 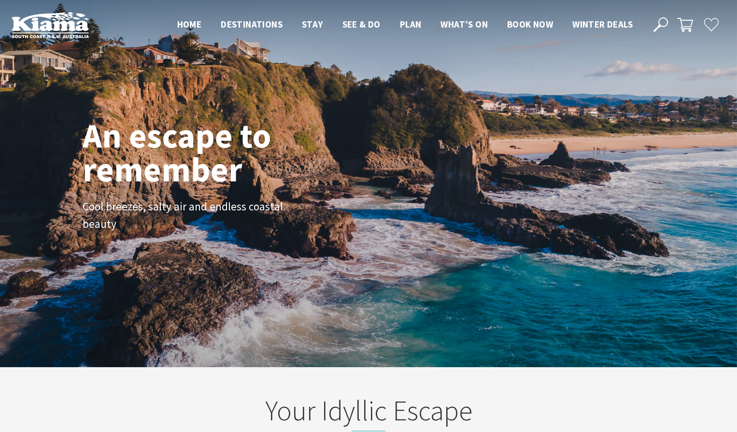 I want to click on nav: Main Menu, so click(x=405, y=25).